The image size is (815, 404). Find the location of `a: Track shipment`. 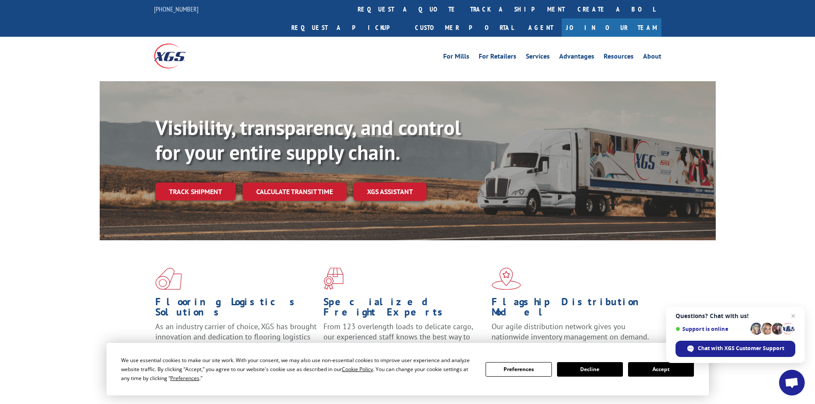

a: Track shipment is located at coordinates (195, 192).